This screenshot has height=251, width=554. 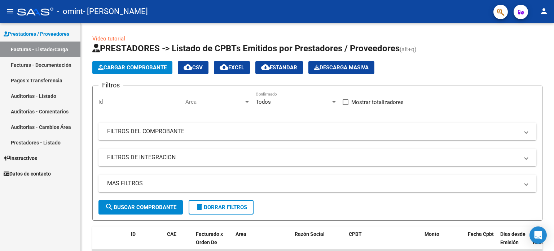 What do you see at coordinates (10, 11) in the screenshot?
I see `mat-icon: menu` at bounding box center [10, 11].